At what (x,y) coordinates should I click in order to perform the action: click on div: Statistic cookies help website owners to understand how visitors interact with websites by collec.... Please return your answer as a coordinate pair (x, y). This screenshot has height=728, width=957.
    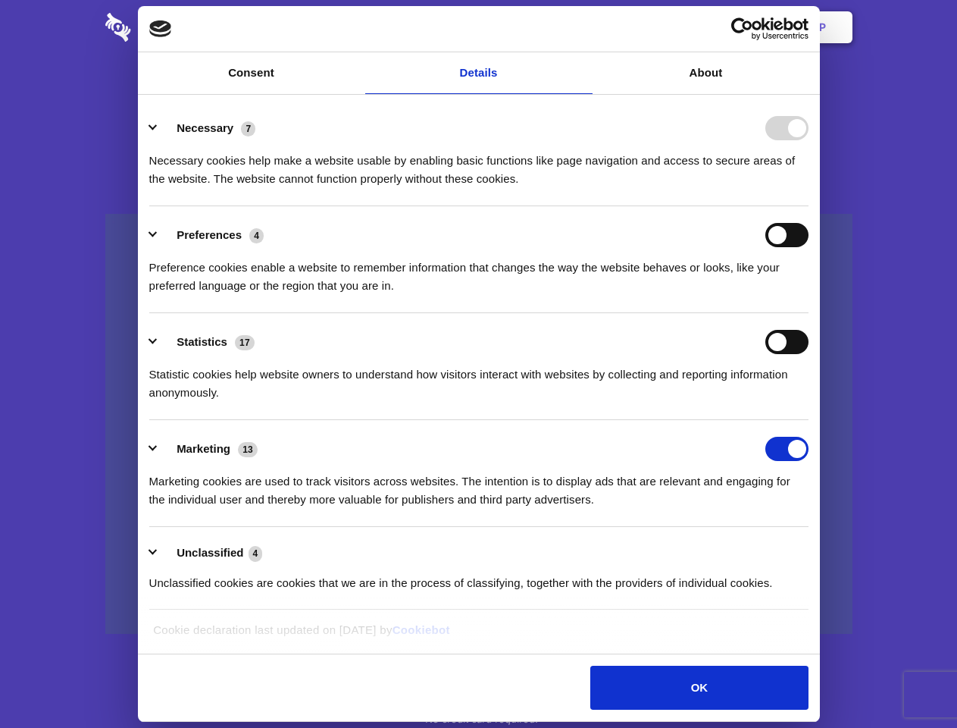
    Looking at the image, I should click on (479, 378).